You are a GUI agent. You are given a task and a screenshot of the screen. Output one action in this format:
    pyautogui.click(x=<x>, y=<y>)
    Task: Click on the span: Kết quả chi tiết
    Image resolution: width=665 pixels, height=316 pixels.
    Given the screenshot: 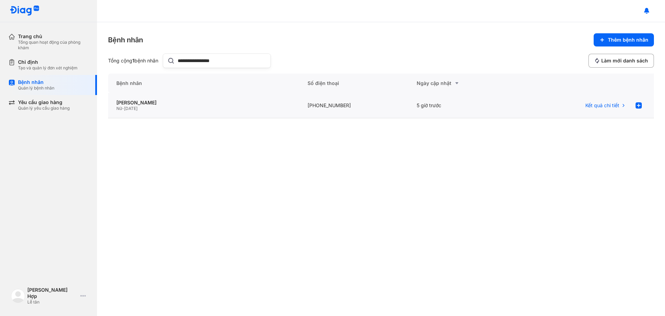 What is the action you would take?
    pyautogui.click(x=602, y=105)
    